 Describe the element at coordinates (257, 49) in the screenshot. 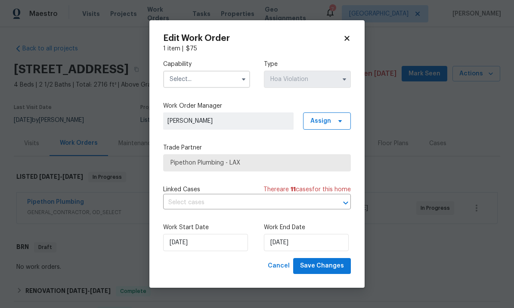

I see `div: 1 item |` at that location.